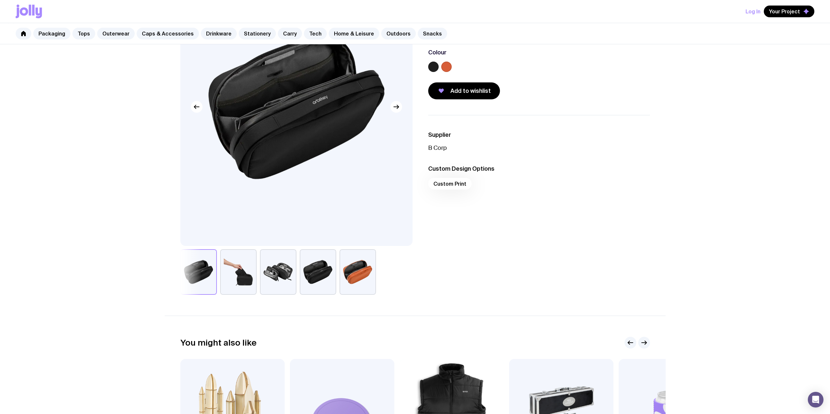 This screenshot has height=414, width=830. I want to click on button: Add to wishlist, so click(464, 91).